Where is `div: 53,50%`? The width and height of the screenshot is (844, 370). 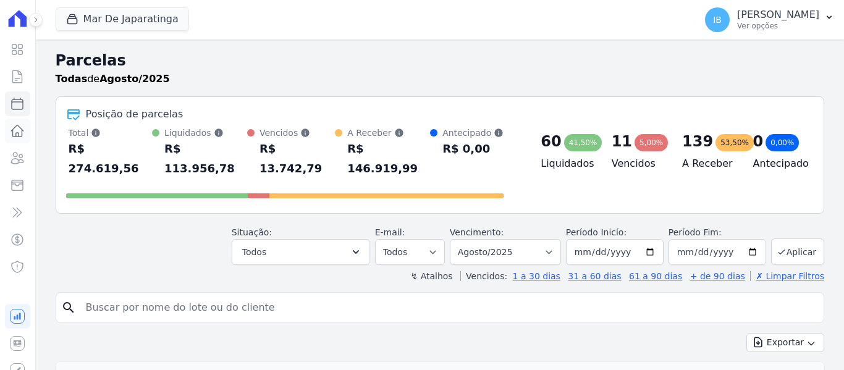 div: 53,50% is located at coordinates (734, 143).